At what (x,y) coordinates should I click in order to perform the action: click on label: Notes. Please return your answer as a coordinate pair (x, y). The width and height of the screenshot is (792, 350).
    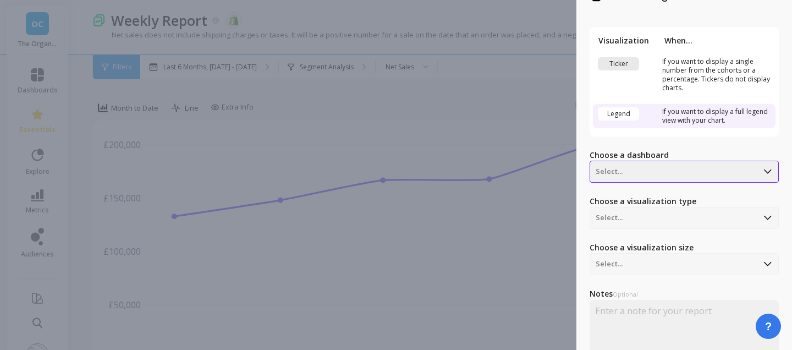
    Looking at the image, I should click on (684, 294).